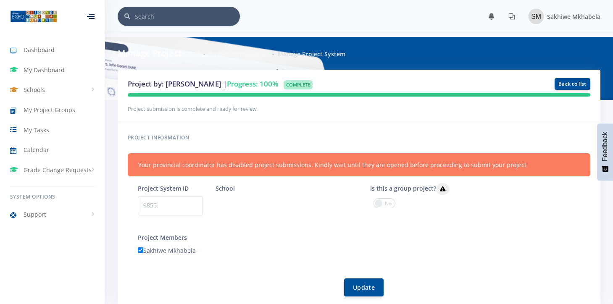 This screenshot has height=304, width=613. Describe the element at coordinates (443, 189) in the screenshot. I see `button: Is this a group project?` at that location.